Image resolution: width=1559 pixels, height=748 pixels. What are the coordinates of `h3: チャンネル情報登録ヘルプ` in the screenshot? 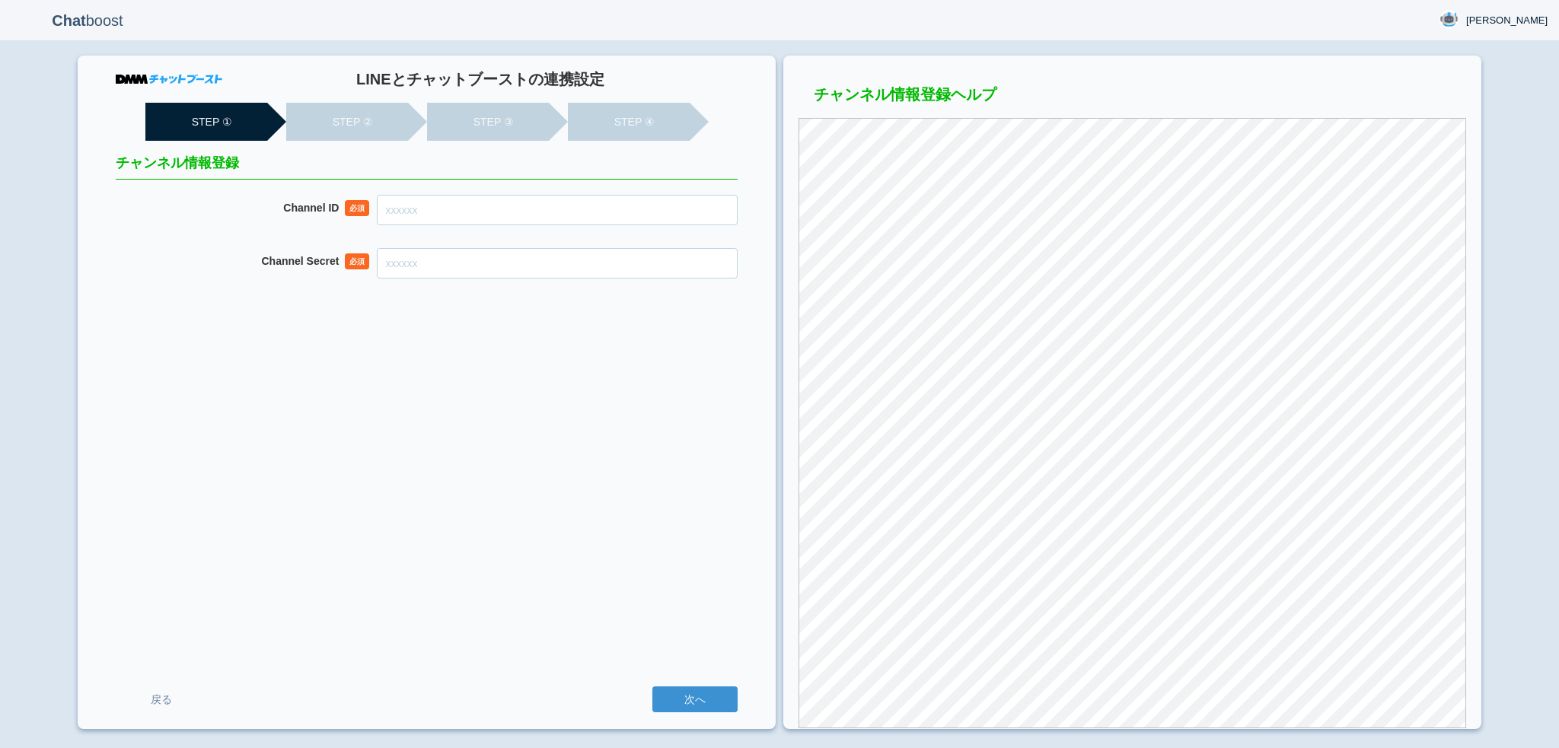 It's located at (1132, 98).